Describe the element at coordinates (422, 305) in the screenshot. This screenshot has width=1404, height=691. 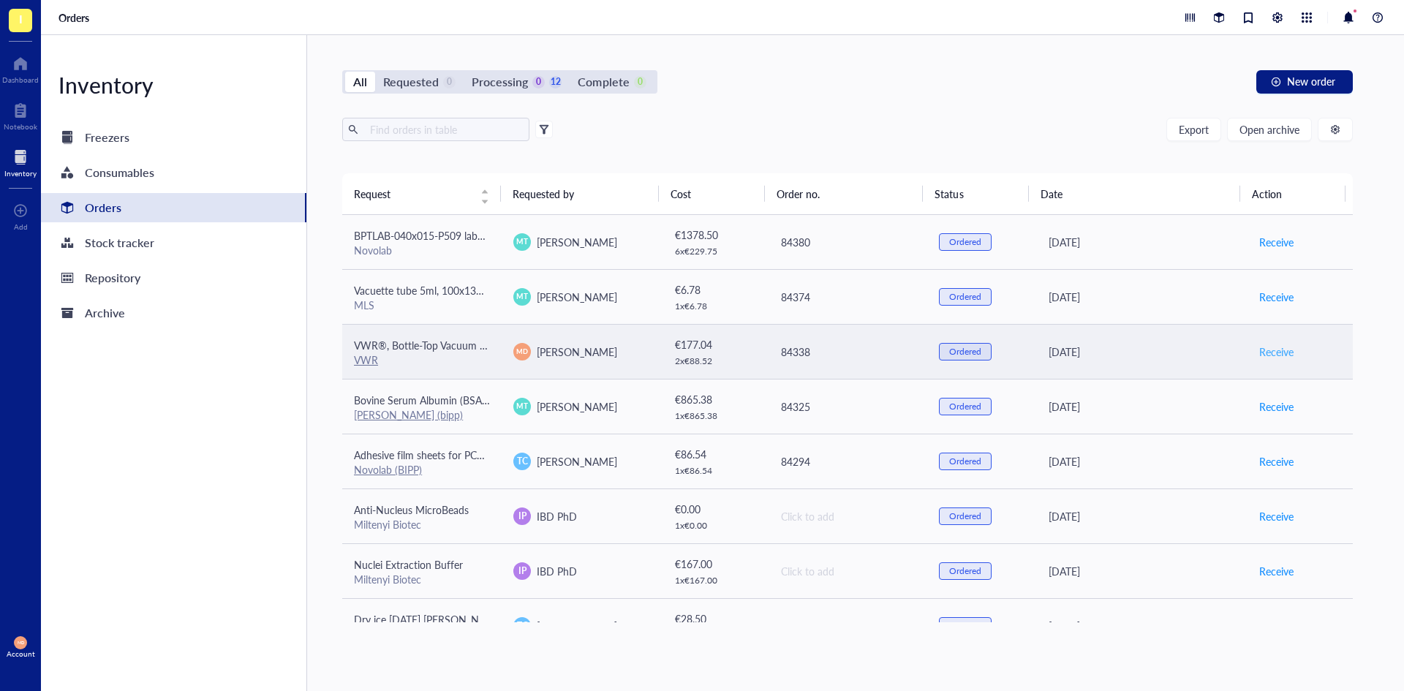
I see `div: MLS` at that location.